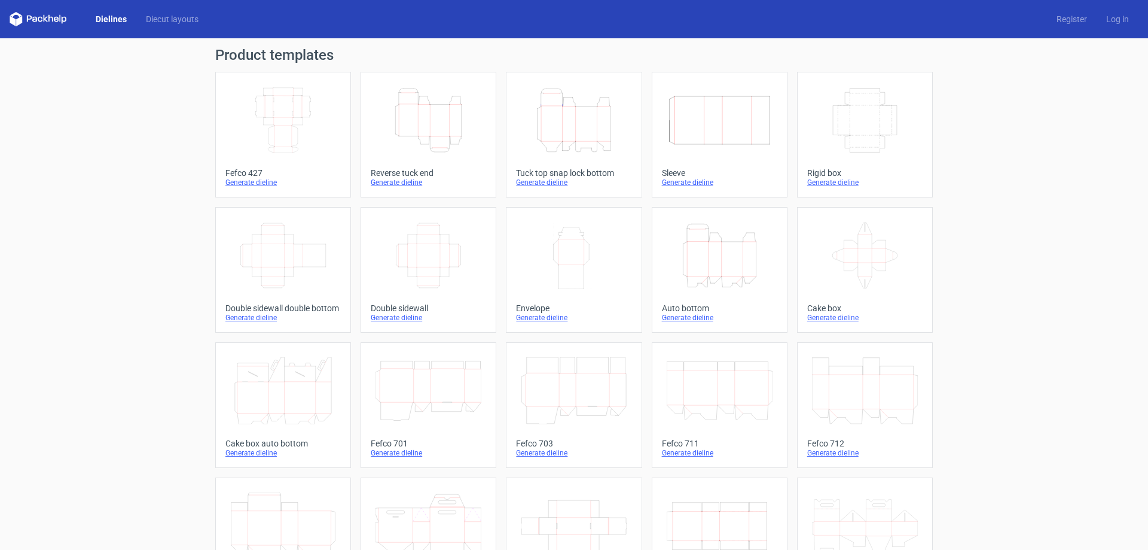 The image size is (1148, 550). I want to click on a: Fefco 703Generate dieline, so click(574, 405).